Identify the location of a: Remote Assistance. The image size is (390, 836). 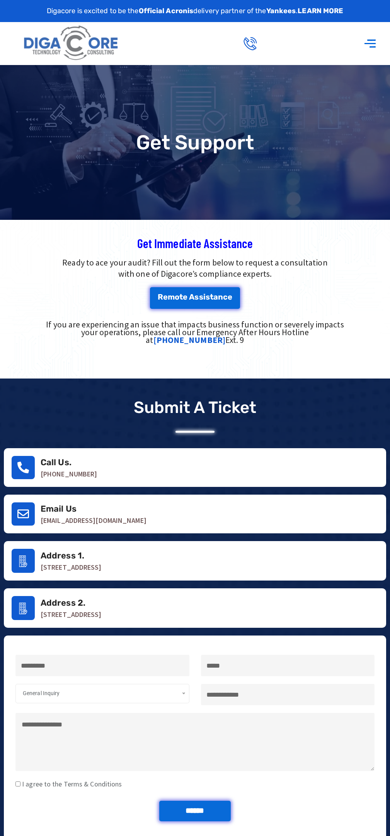
(195, 298).